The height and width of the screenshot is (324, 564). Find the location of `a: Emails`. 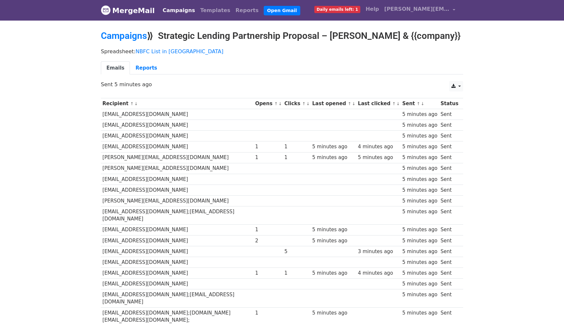

a: Emails is located at coordinates (115, 68).